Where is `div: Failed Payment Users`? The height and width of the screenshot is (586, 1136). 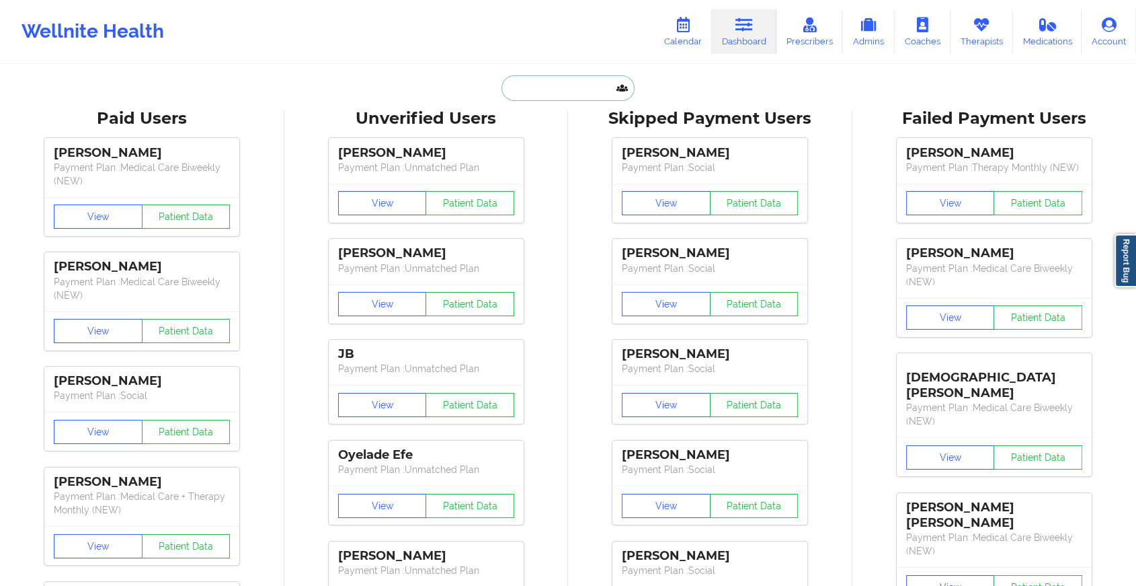 div: Failed Payment Users is located at coordinates (994, 118).